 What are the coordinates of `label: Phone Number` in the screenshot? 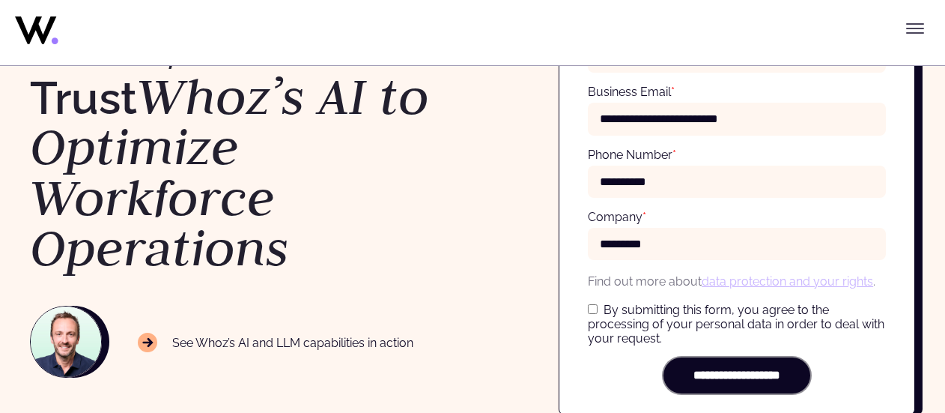 It's located at (632, 154).